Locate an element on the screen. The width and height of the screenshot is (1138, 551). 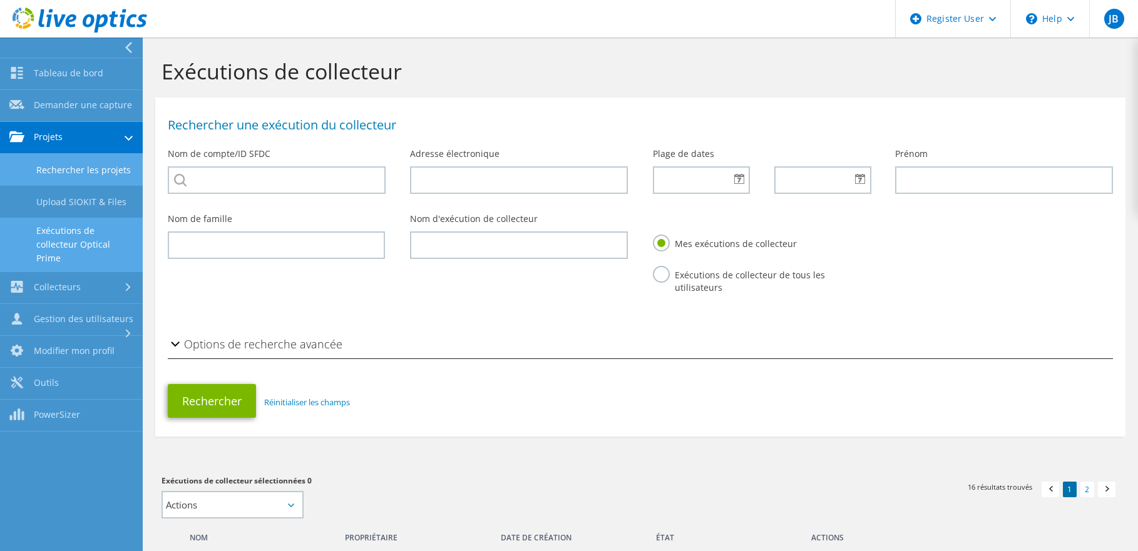
span: 16 résultats trouvés is located at coordinates (1000, 487).